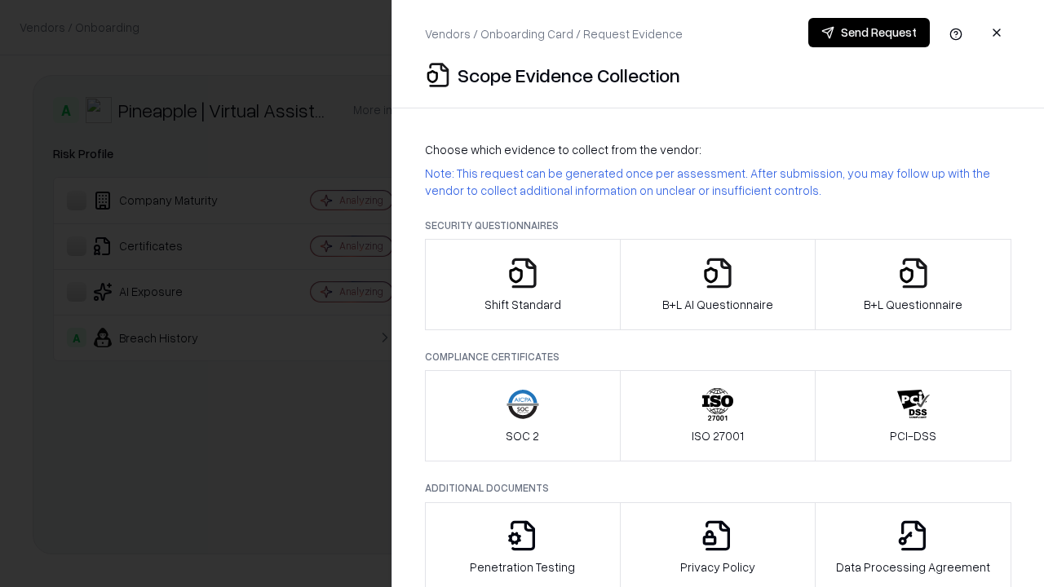  I want to click on p: Note: This request can be generated once per assessment. After submission, you may follow up with..., so click(718, 182).